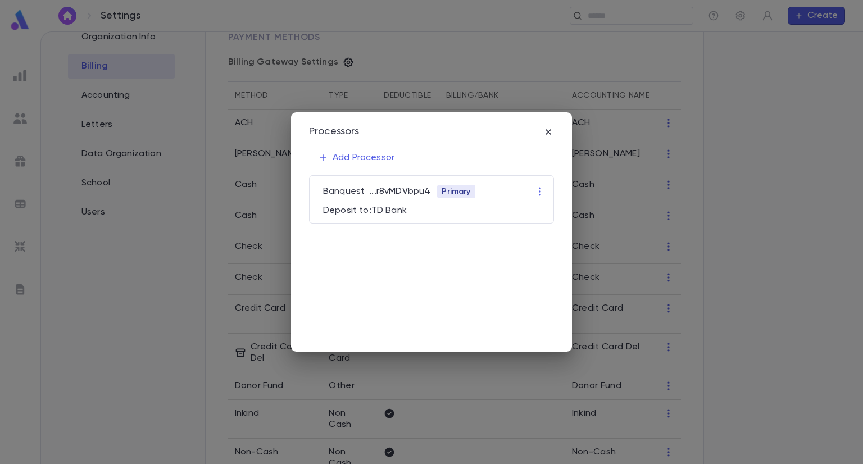 This screenshot has height=464, width=863. Describe the element at coordinates (356, 158) in the screenshot. I see `p: Add Processor` at that location.